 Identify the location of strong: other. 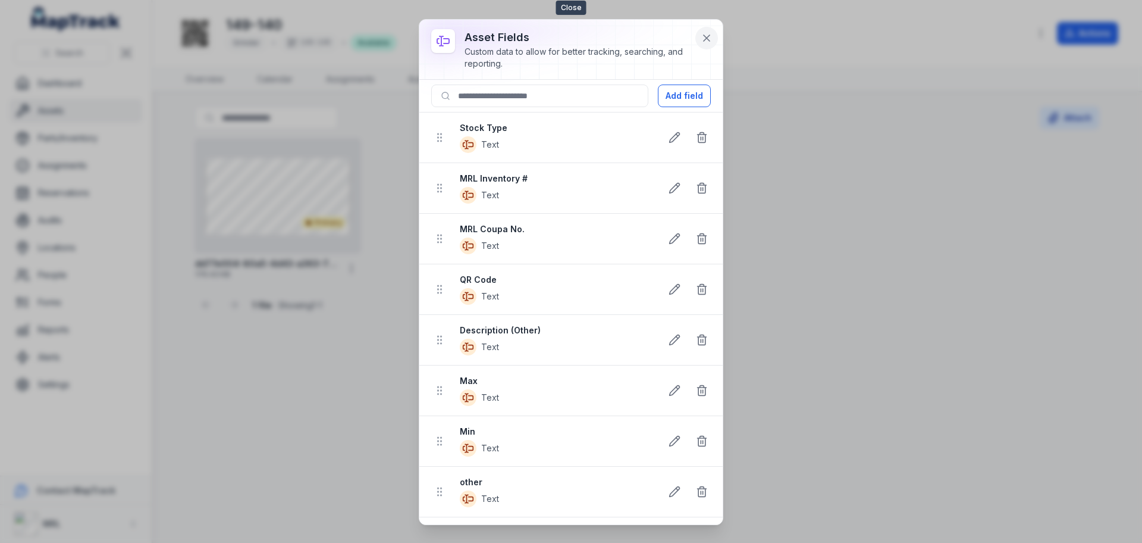
(556, 482).